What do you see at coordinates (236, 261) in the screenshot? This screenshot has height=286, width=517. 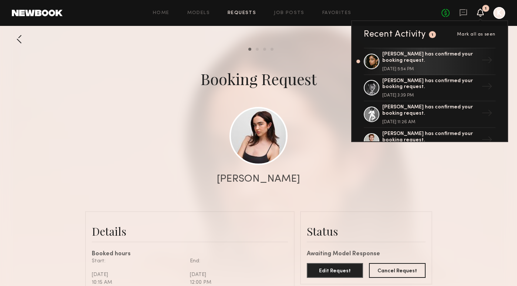 I see `div: End:` at bounding box center [236, 261].